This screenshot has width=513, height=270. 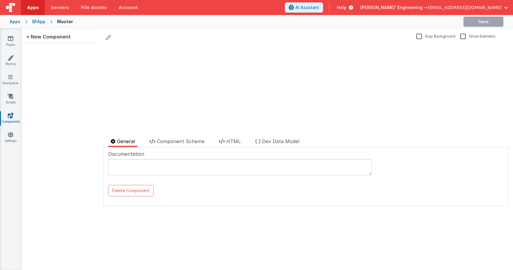 What do you see at coordinates (94, 8) in the screenshot?
I see `span: File Assets` at bounding box center [94, 8].